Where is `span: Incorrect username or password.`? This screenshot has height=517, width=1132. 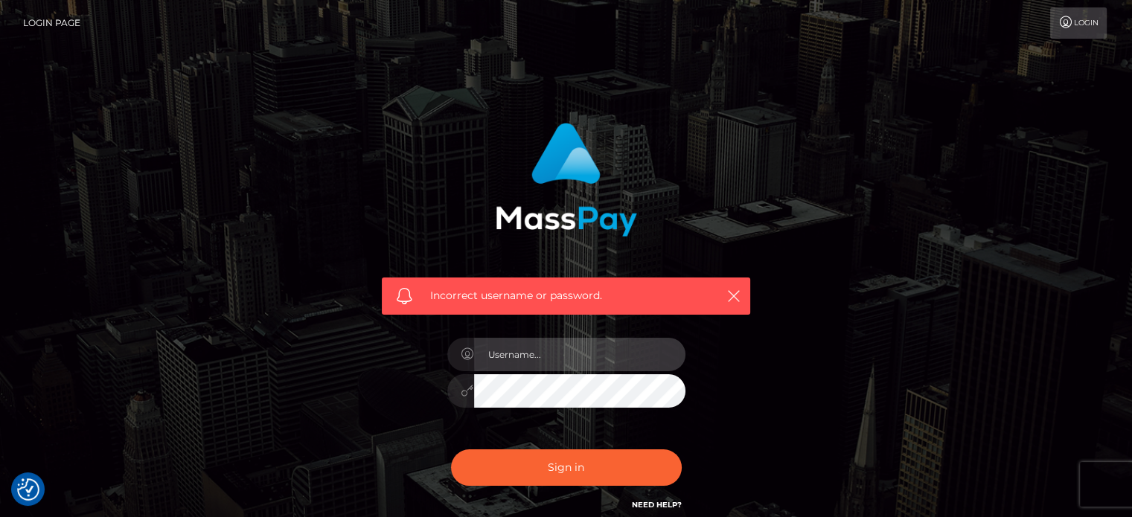 span: Incorrect username or password. is located at coordinates (566, 296).